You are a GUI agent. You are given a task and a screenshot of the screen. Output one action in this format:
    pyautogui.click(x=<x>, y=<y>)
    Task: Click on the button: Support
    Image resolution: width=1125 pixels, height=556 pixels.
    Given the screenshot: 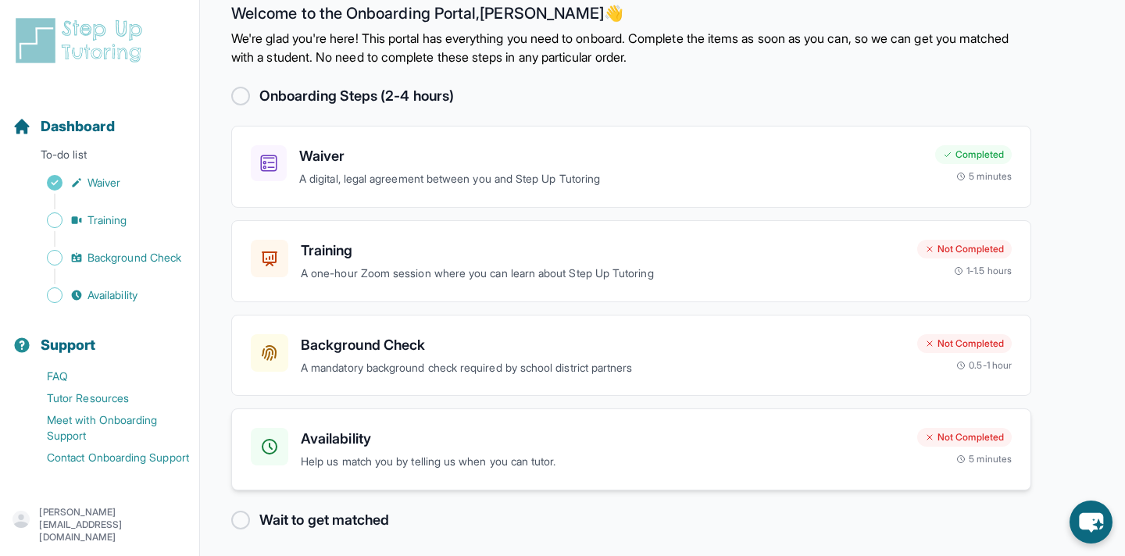 What is the action you would take?
    pyautogui.click(x=99, y=336)
    